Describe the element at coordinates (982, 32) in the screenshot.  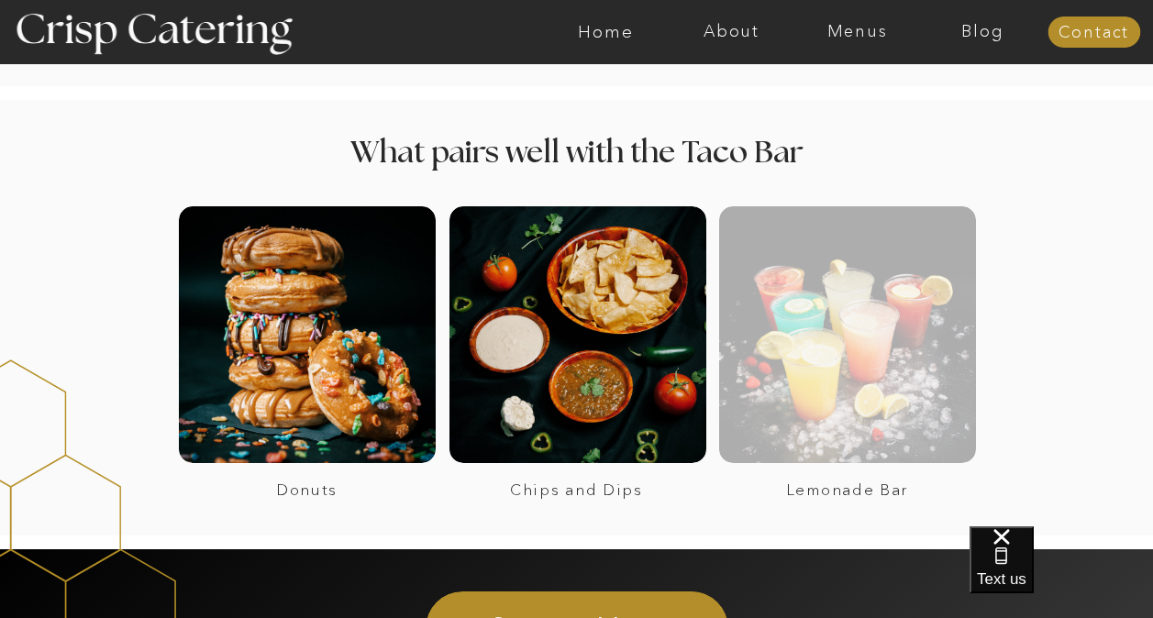
I see `nav: Blog` at that location.